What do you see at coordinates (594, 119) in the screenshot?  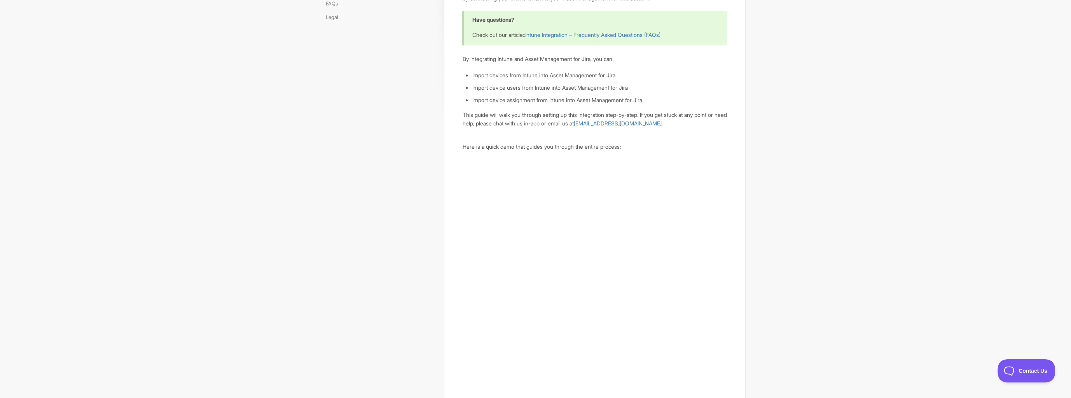 I see `p: This guide will walk you through setting up this integration step-by-step. If you get stuck at an...` at bounding box center [594, 119].